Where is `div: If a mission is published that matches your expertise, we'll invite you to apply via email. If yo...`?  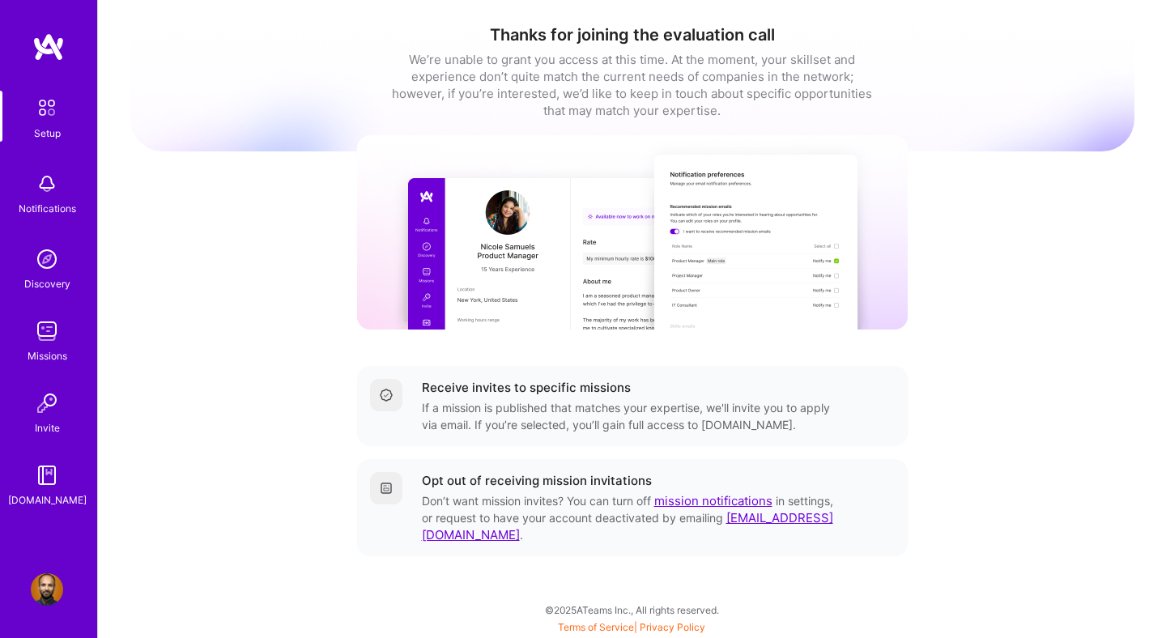 div: If a mission is published that matches your expertise, we'll invite you to apply via email. If yo... is located at coordinates (629, 416).